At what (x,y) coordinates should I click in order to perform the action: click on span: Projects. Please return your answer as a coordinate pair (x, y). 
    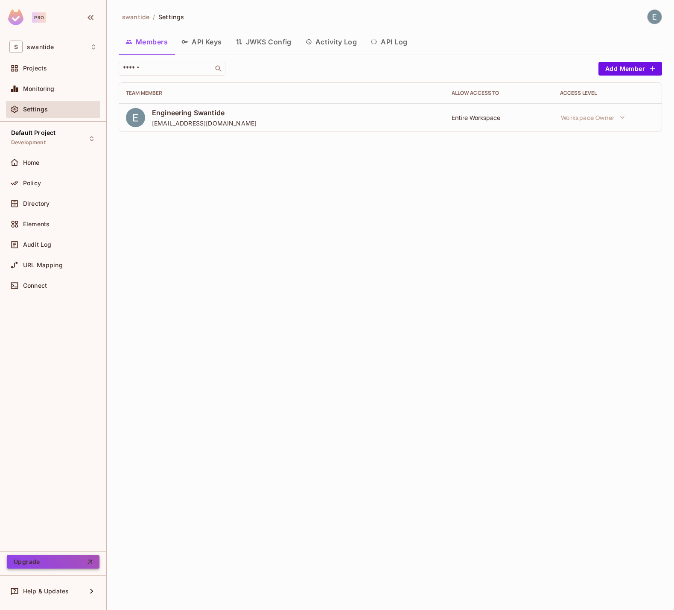
    Looking at the image, I should click on (35, 68).